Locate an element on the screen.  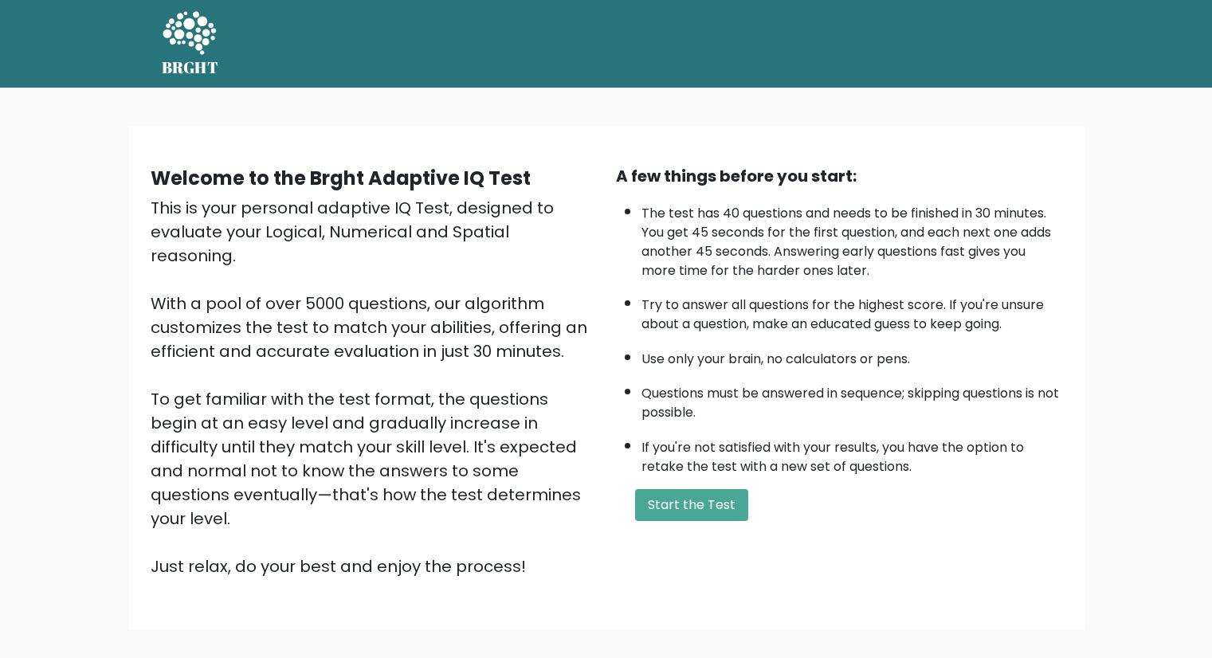
div: This is your personal adaptive IQ Test, designed to evaluate your Logical, Numerical and Spatial ... is located at coordinates (374, 387).